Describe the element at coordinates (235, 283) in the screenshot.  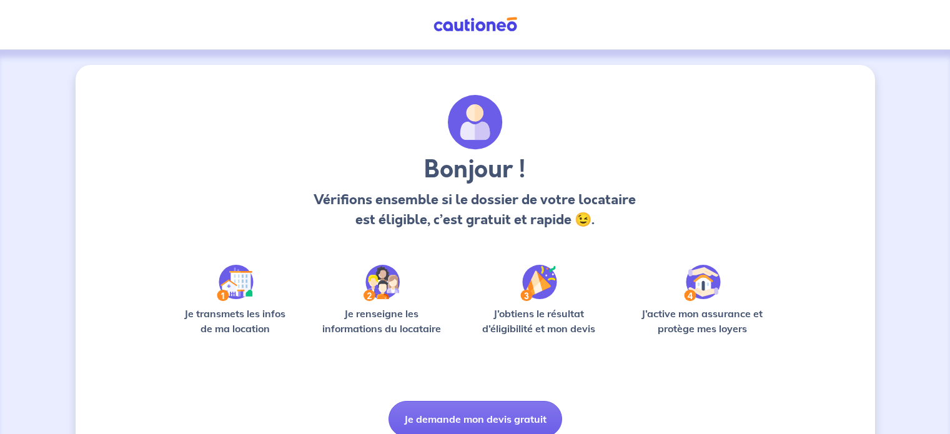
I see `img: /static/90a569abe86eec82015bcaae536bd8e6/Step-1.svg` at that location.